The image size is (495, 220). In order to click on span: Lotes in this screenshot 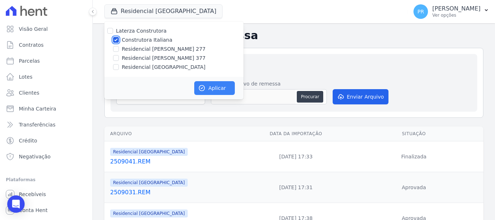, I will do `click(26, 77)`.